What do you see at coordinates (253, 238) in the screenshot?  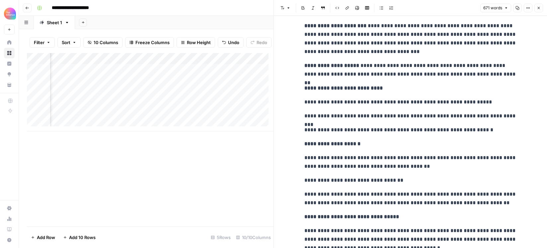 I see `div: 10/10 Columns` at bounding box center [253, 238].